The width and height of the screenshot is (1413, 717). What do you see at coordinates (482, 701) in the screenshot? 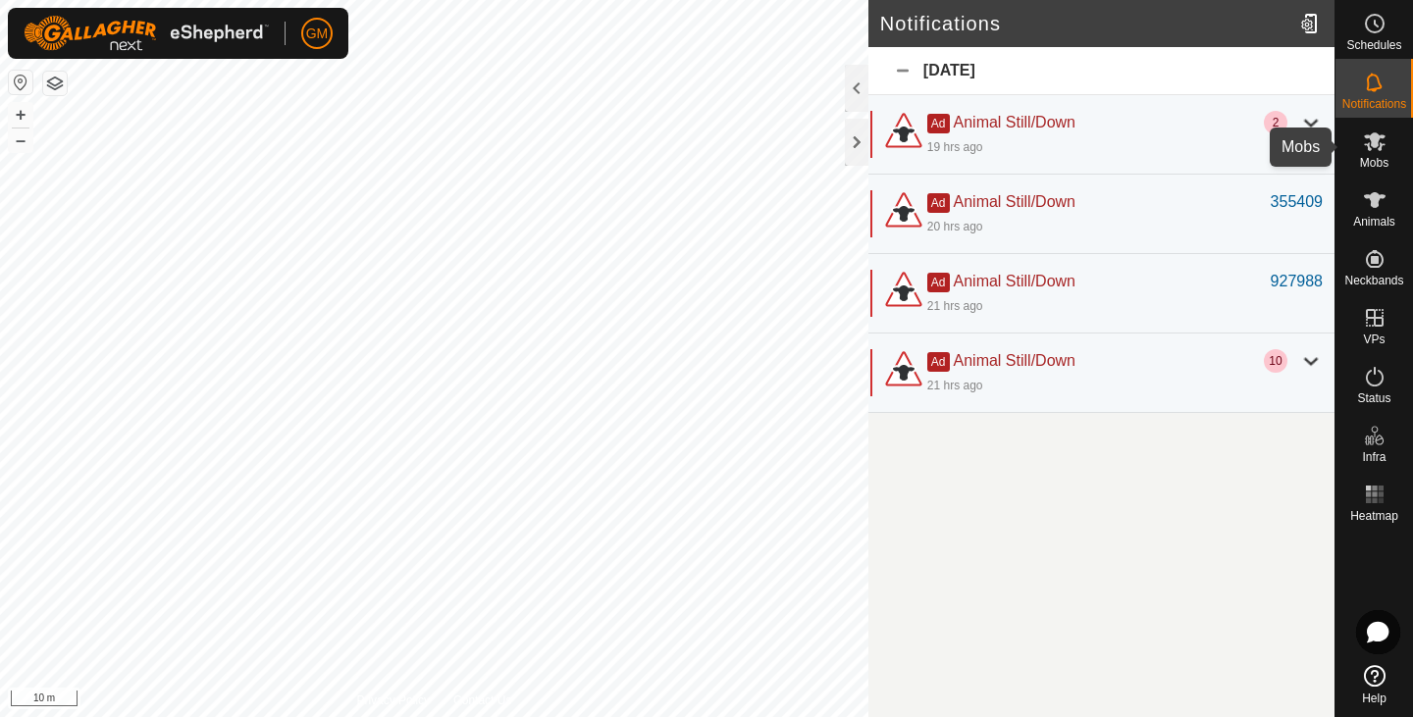
I see `a: Contact Us` at bounding box center [482, 701].